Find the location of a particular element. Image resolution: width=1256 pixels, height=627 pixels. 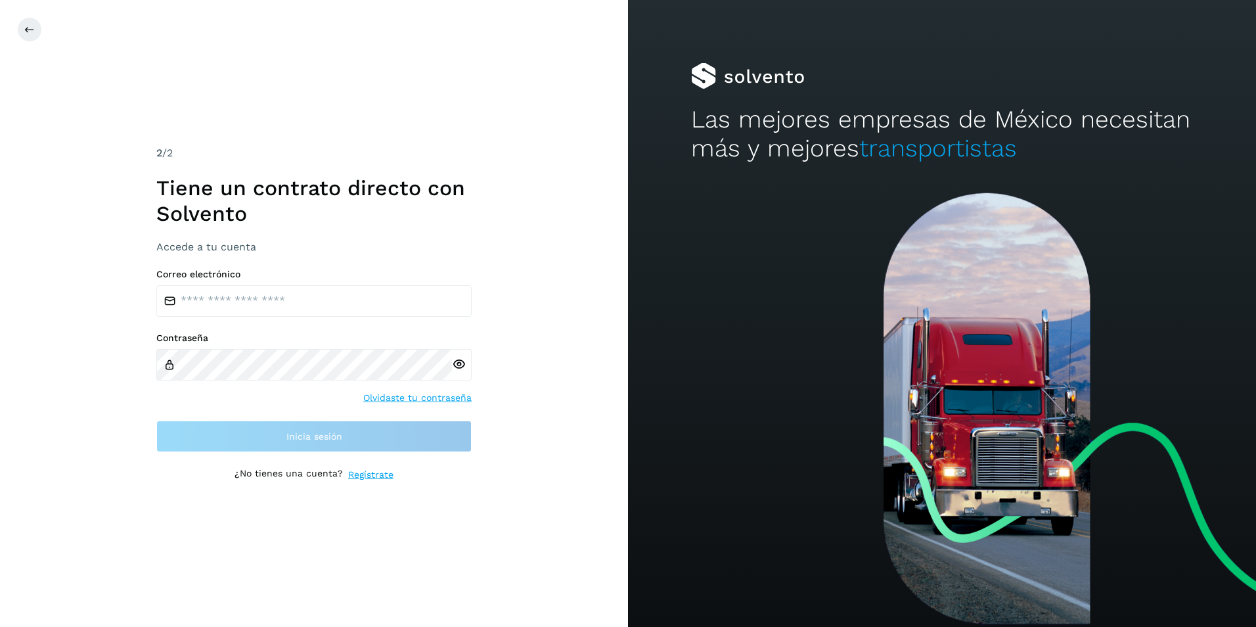

span: Inicia sesión is located at coordinates (314, 436).